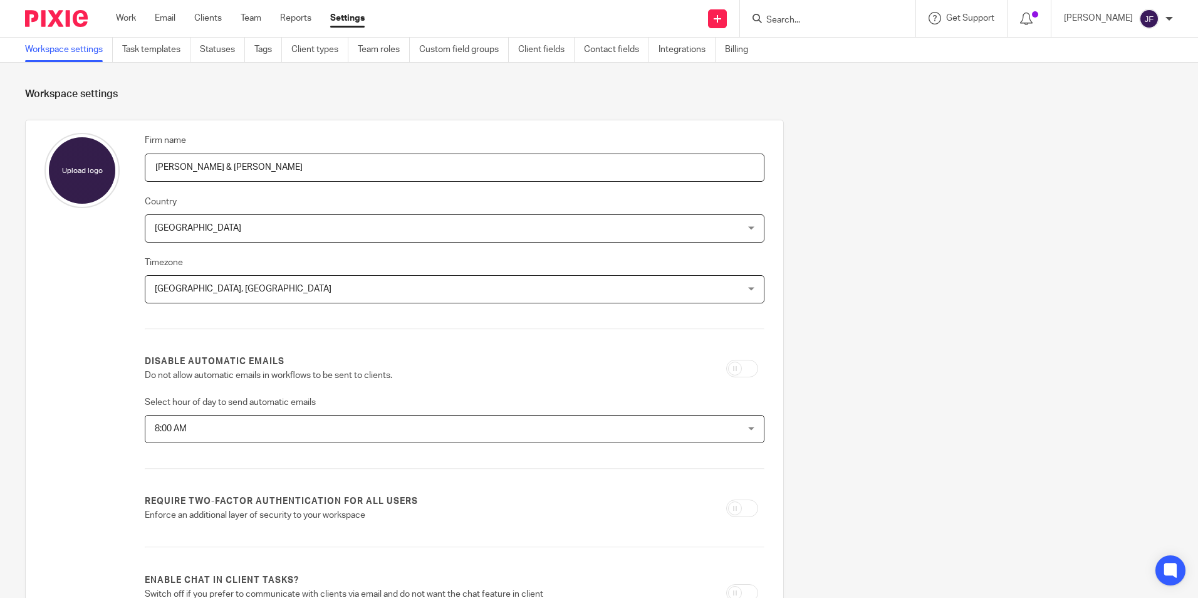 The image size is (1198, 598). I want to click on img: Pixie, so click(56, 18).